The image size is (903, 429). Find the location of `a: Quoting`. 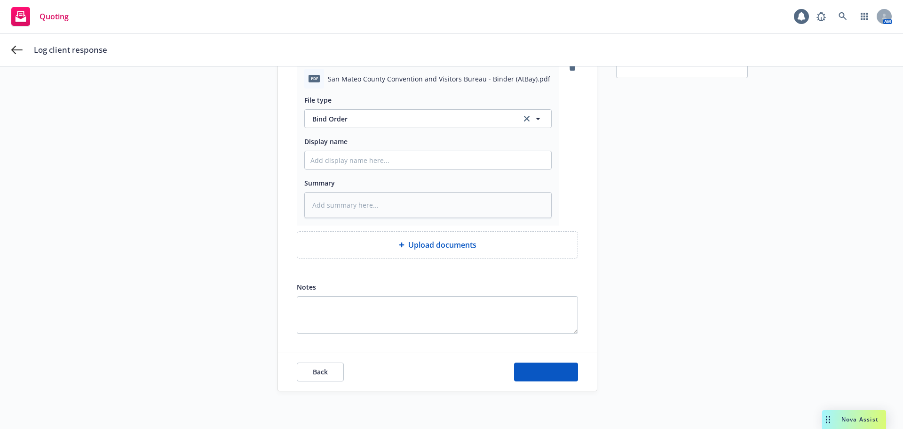

a: Quoting is located at coordinates (40, 16).